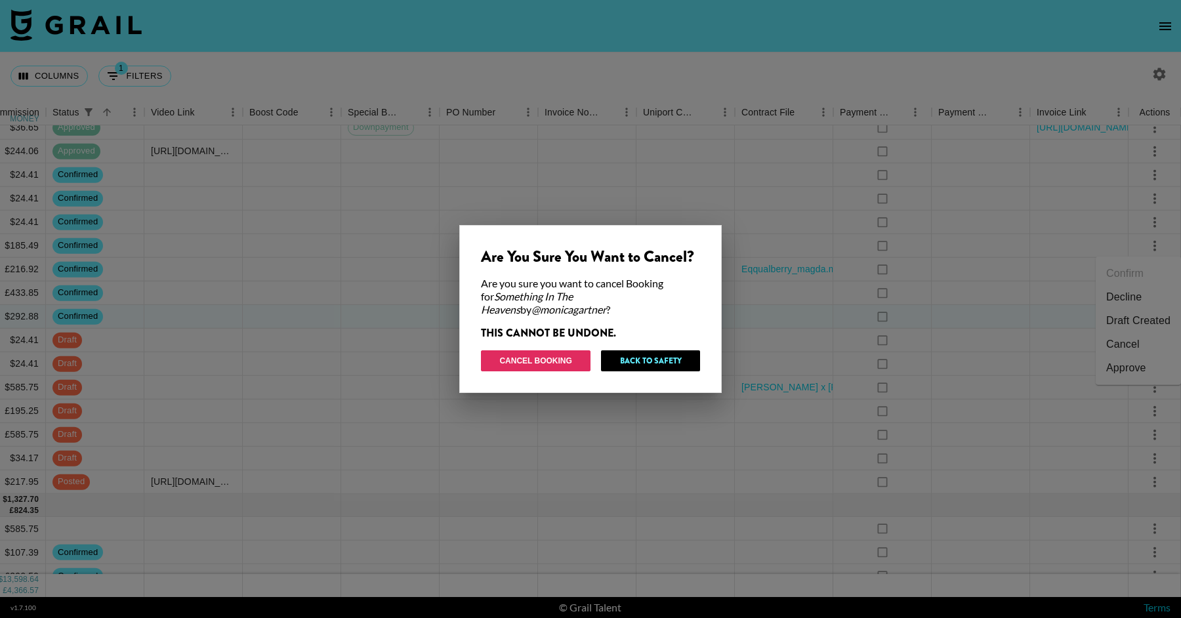  I want to click on button: Back to Safety, so click(650, 361).